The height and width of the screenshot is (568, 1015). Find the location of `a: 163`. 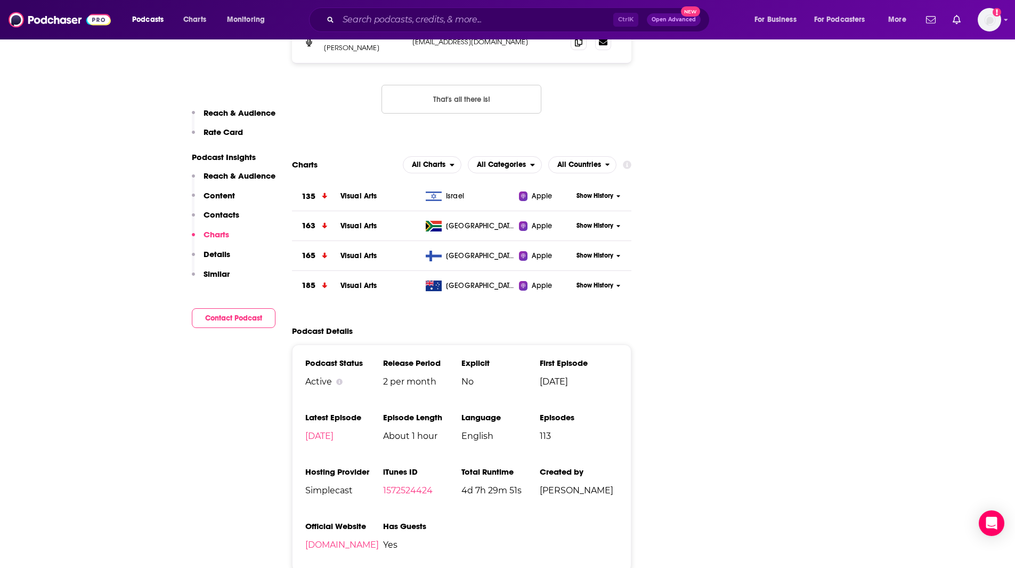

a: 163 is located at coordinates (316, 225).